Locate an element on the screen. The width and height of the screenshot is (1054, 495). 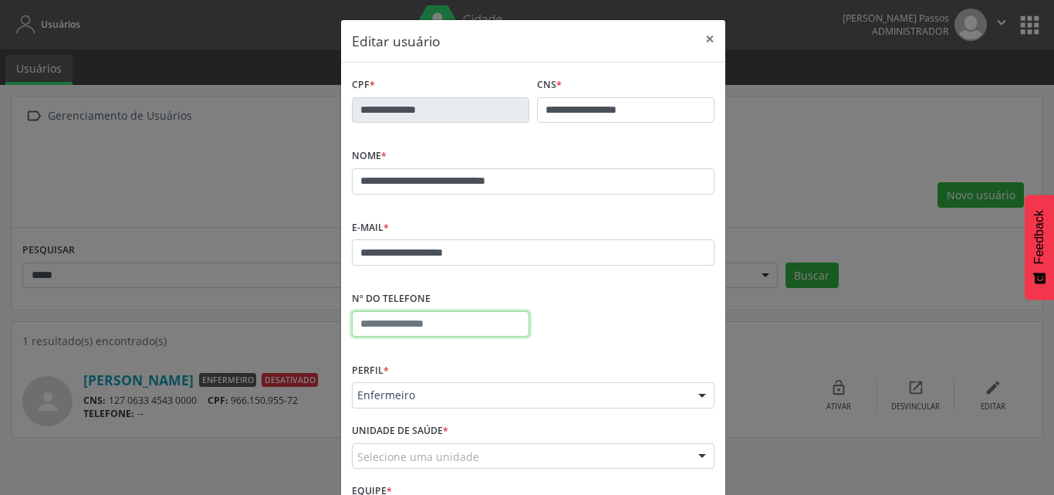
button: Close is located at coordinates (710, 39).